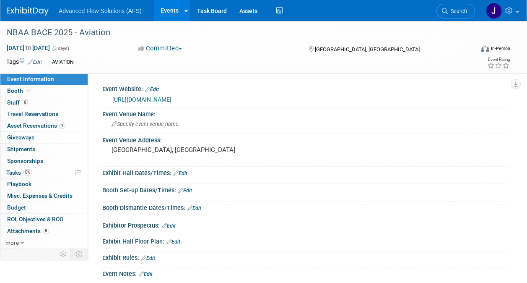 The height and width of the screenshot is (283, 527). What do you see at coordinates (44, 195) in the screenshot?
I see `a: Misc. Expenses & Credits` at bounding box center [44, 195].